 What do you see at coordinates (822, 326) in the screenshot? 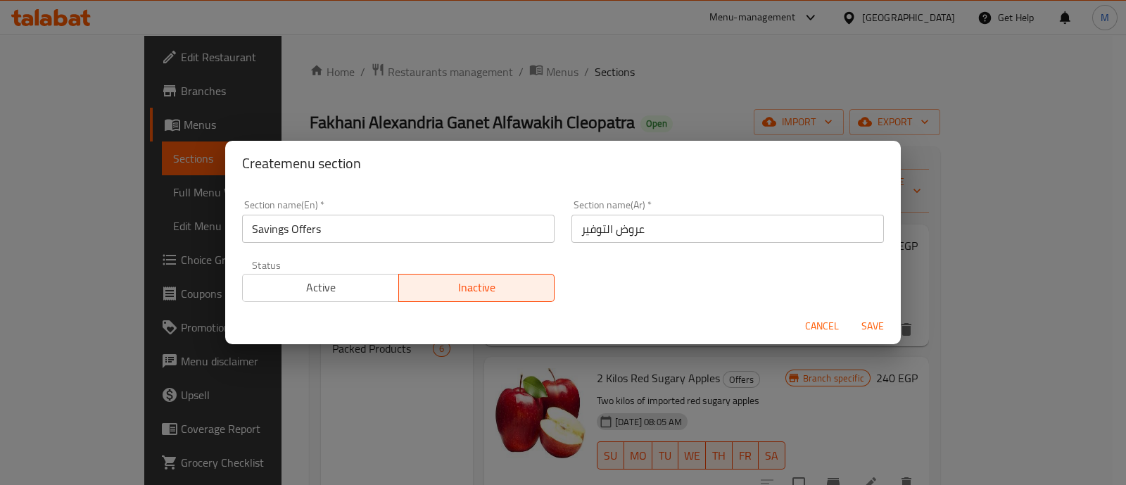
I see `button: Cancel` at bounding box center [822, 326].